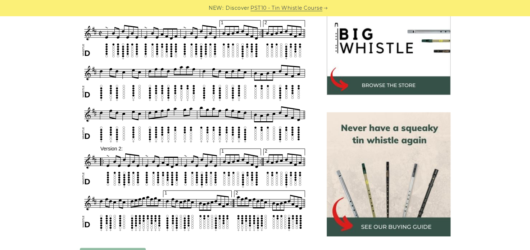  I want to click on img: tin whistle buying guide, so click(389, 174).